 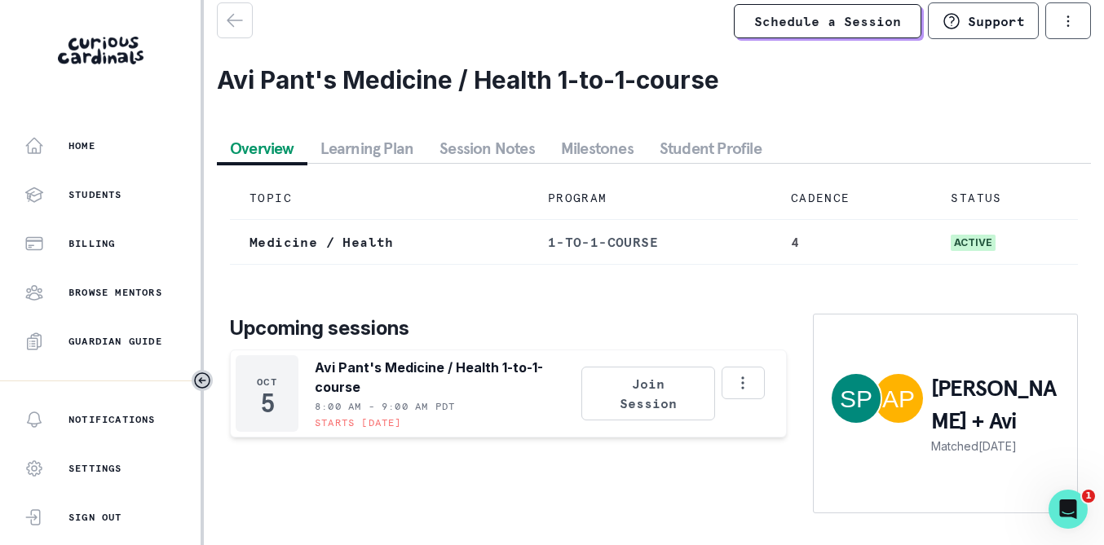 What do you see at coordinates (202, 381) in the screenshot?
I see `button: Toggle sidebar` at bounding box center [202, 381].